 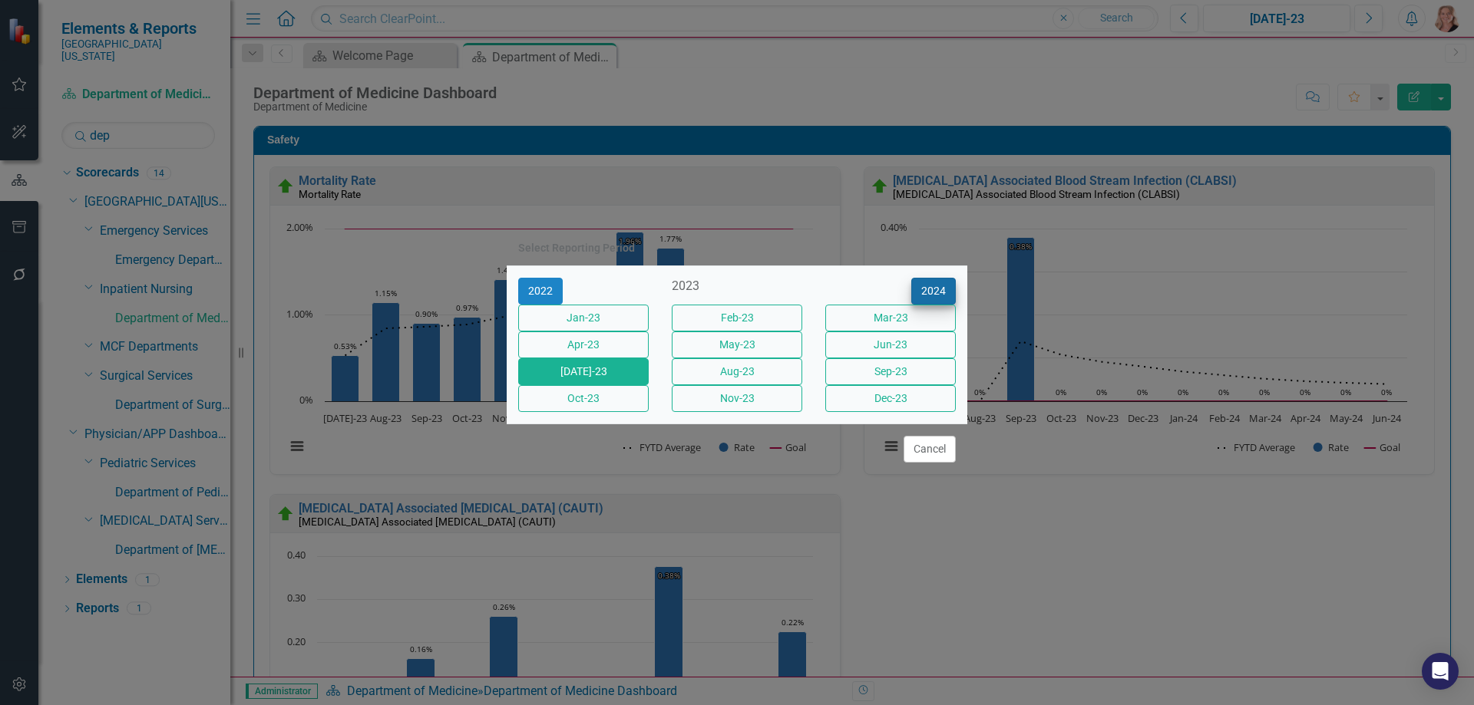 I want to click on button: Aug-23, so click(x=737, y=372).